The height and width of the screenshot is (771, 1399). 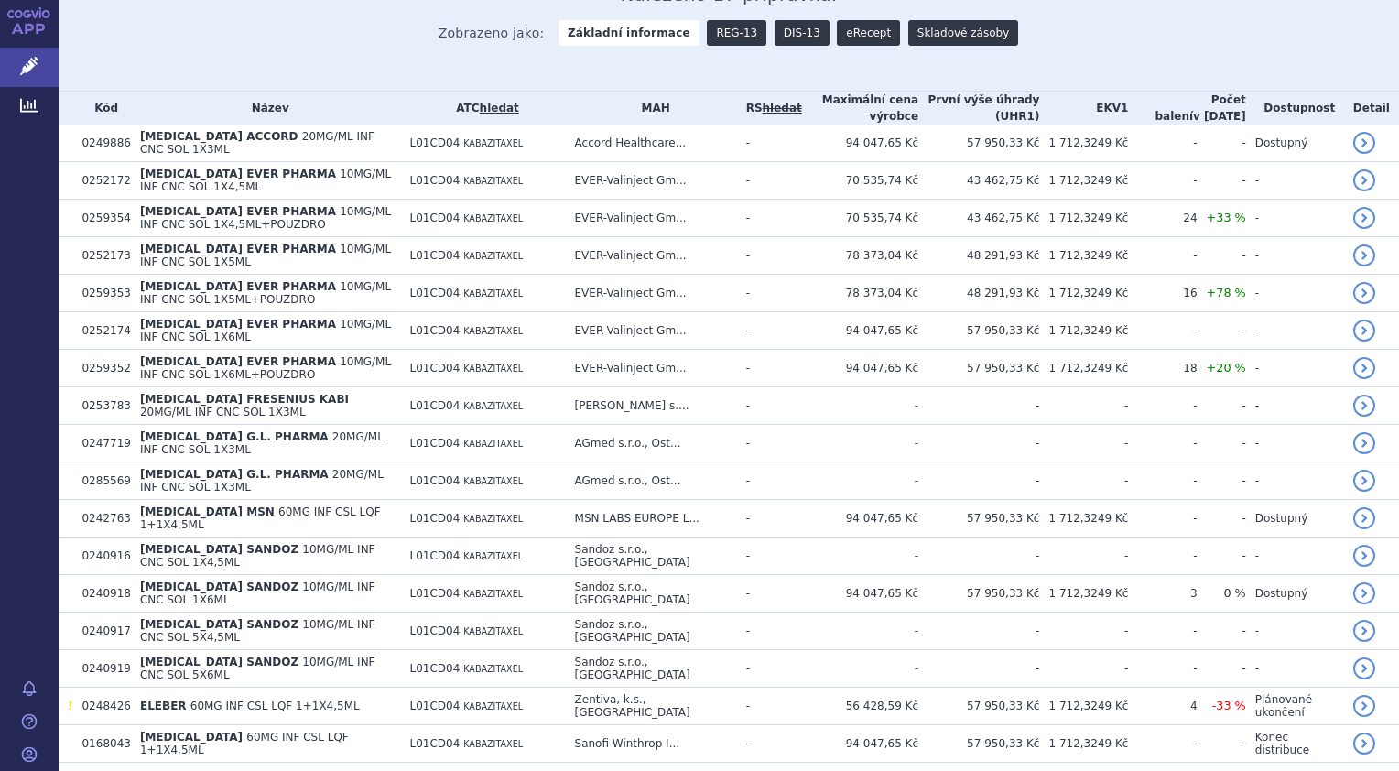 What do you see at coordinates (979, 218) in the screenshot?
I see `td: 43 462,75 Kč` at bounding box center [979, 218].